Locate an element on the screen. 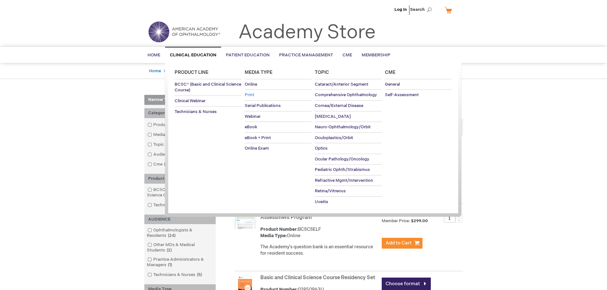 This screenshot has width=607, height=290. span: Add to Cart is located at coordinates (399, 243).